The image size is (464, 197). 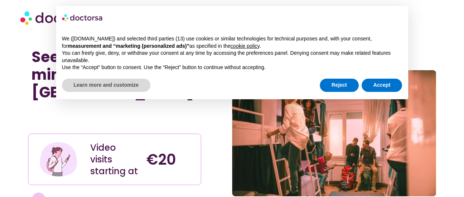 What do you see at coordinates (128, 46) in the screenshot?
I see `strong: measurement and “marketing (personalized ads)”` at bounding box center [128, 46].